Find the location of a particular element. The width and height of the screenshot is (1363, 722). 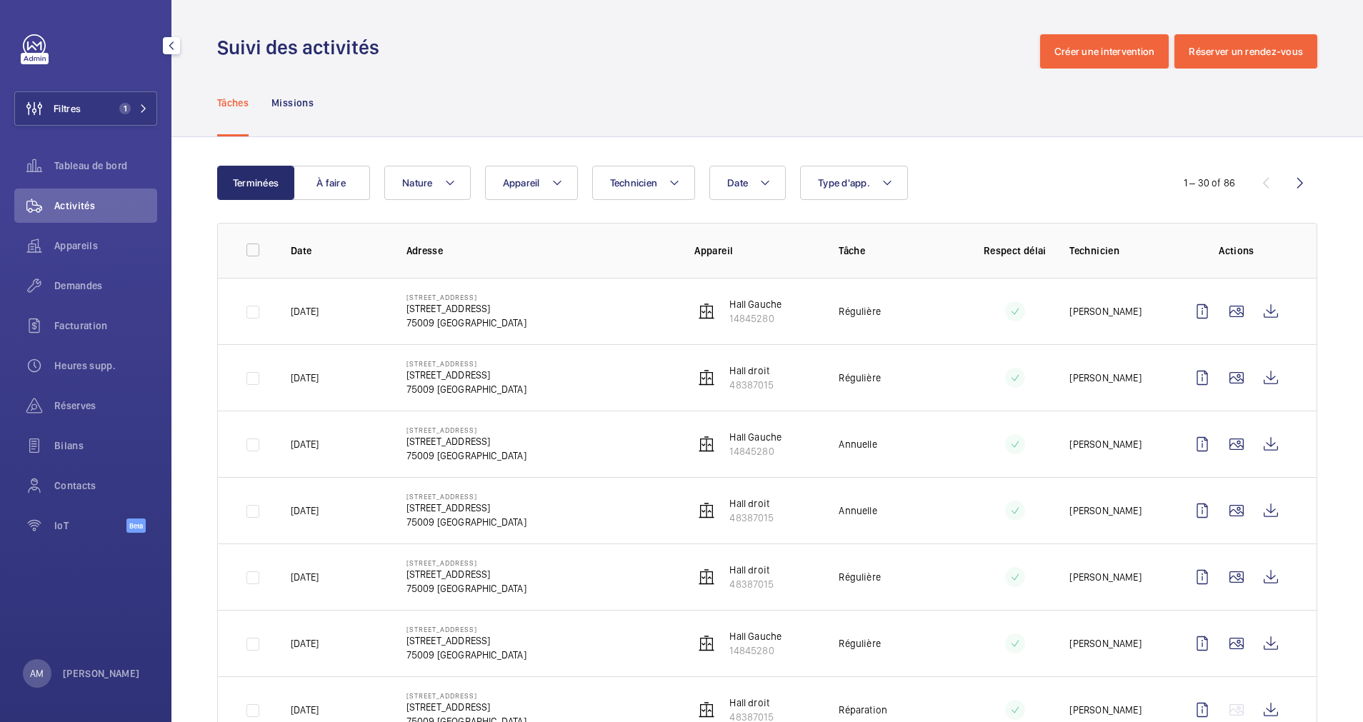

p: Respect délai is located at coordinates (1015, 251).